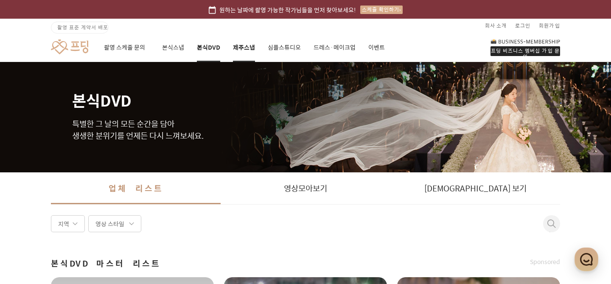 The width and height of the screenshot is (611, 284). What do you see at coordinates (334, 47) in the screenshot?
I see `a: 드레스·메이크업` at bounding box center [334, 47].